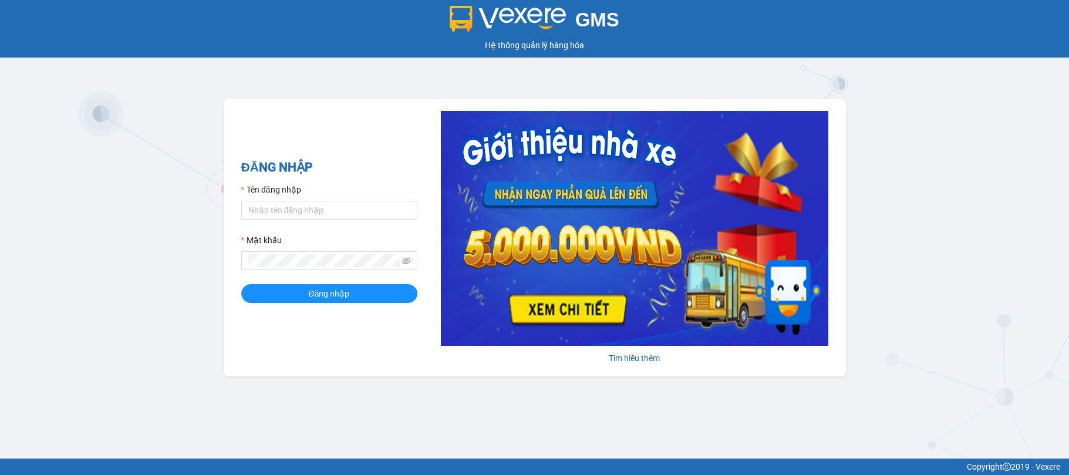 This screenshot has width=1069, height=475. Describe the element at coordinates (534, 45) in the screenshot. I see `div: Hệ thống quản lý hàng hóa` at that location.